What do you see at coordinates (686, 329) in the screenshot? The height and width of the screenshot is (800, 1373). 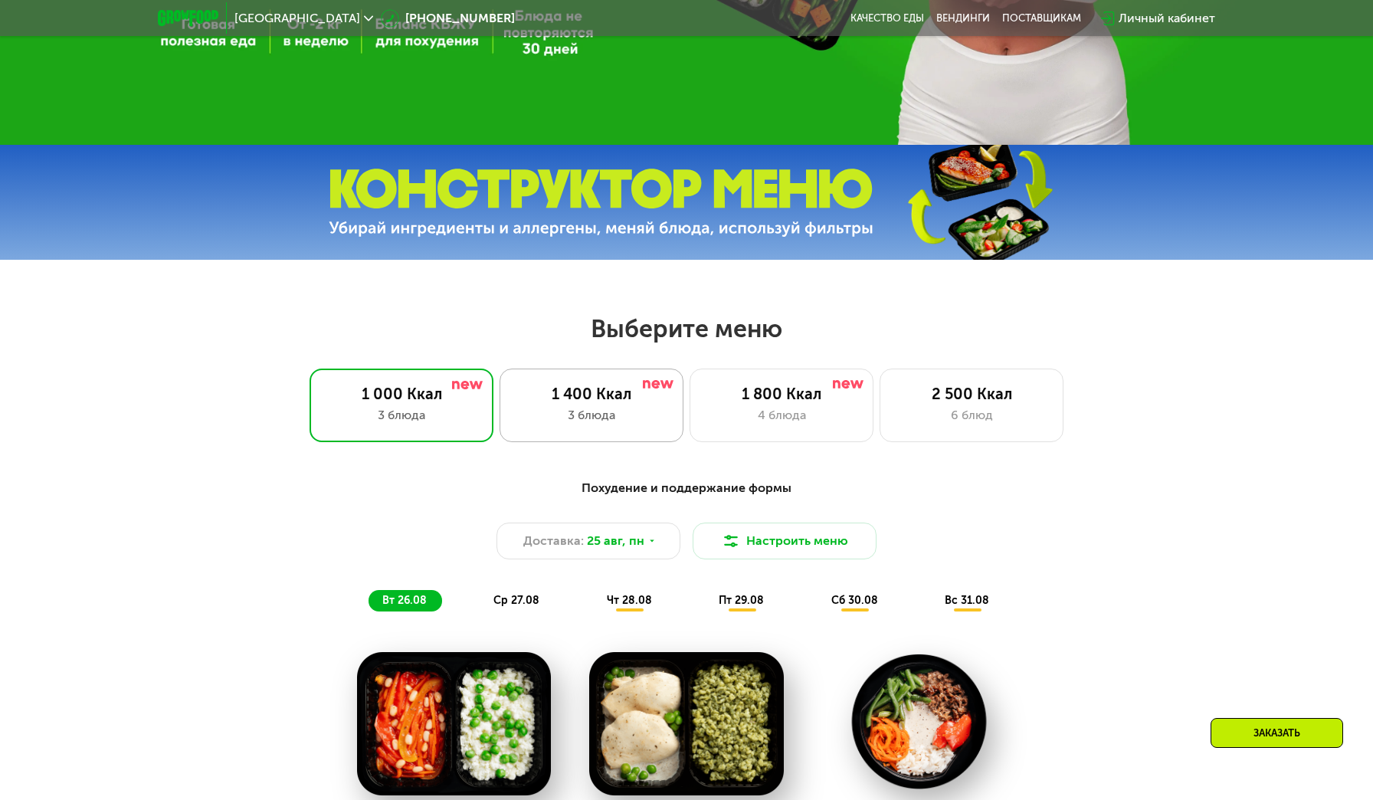 I see `h2: Выберите меню` at bounding box center [686, 329].